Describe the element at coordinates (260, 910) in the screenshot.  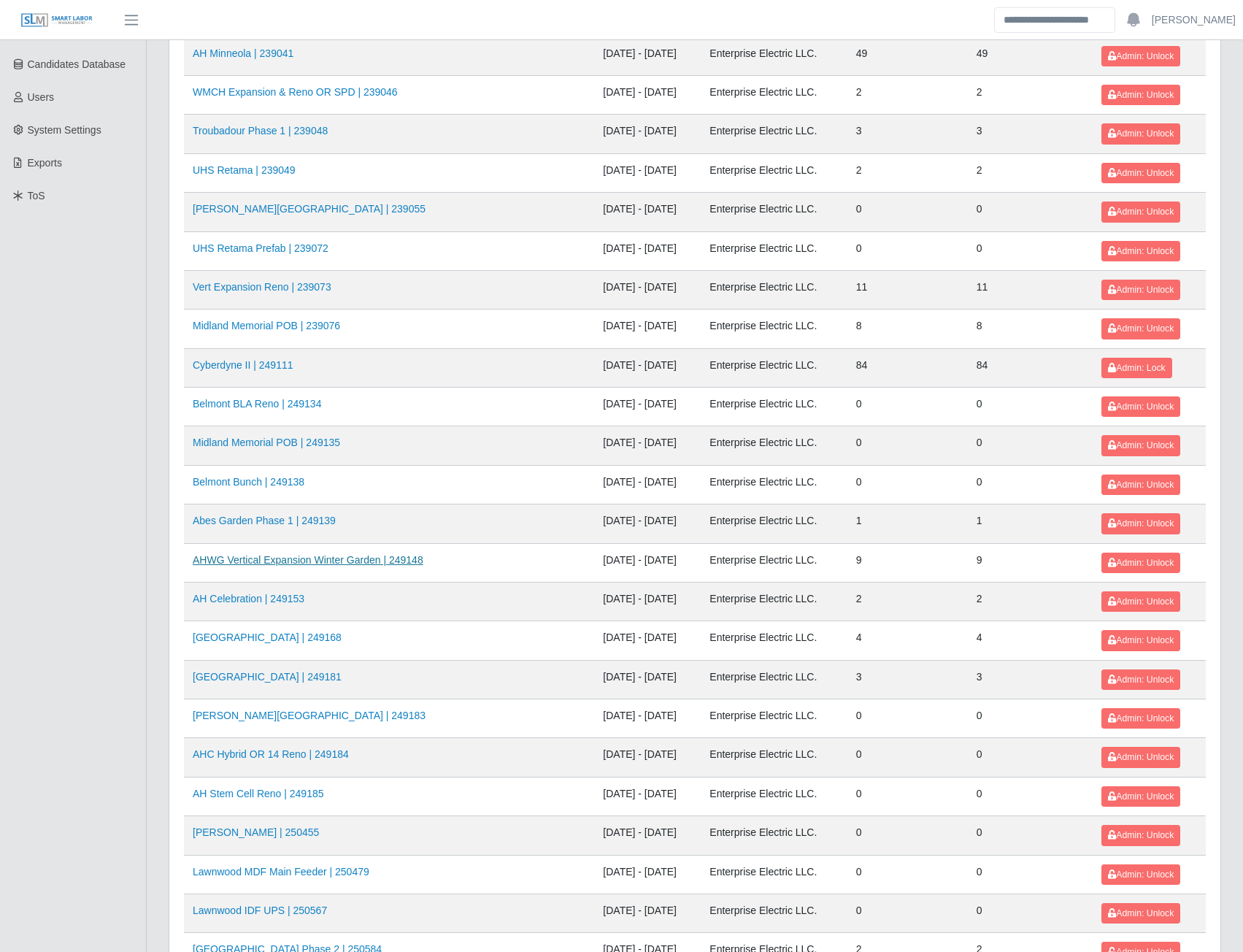
I see `a: Lawnwood IDF UPS | 250567` at that location.